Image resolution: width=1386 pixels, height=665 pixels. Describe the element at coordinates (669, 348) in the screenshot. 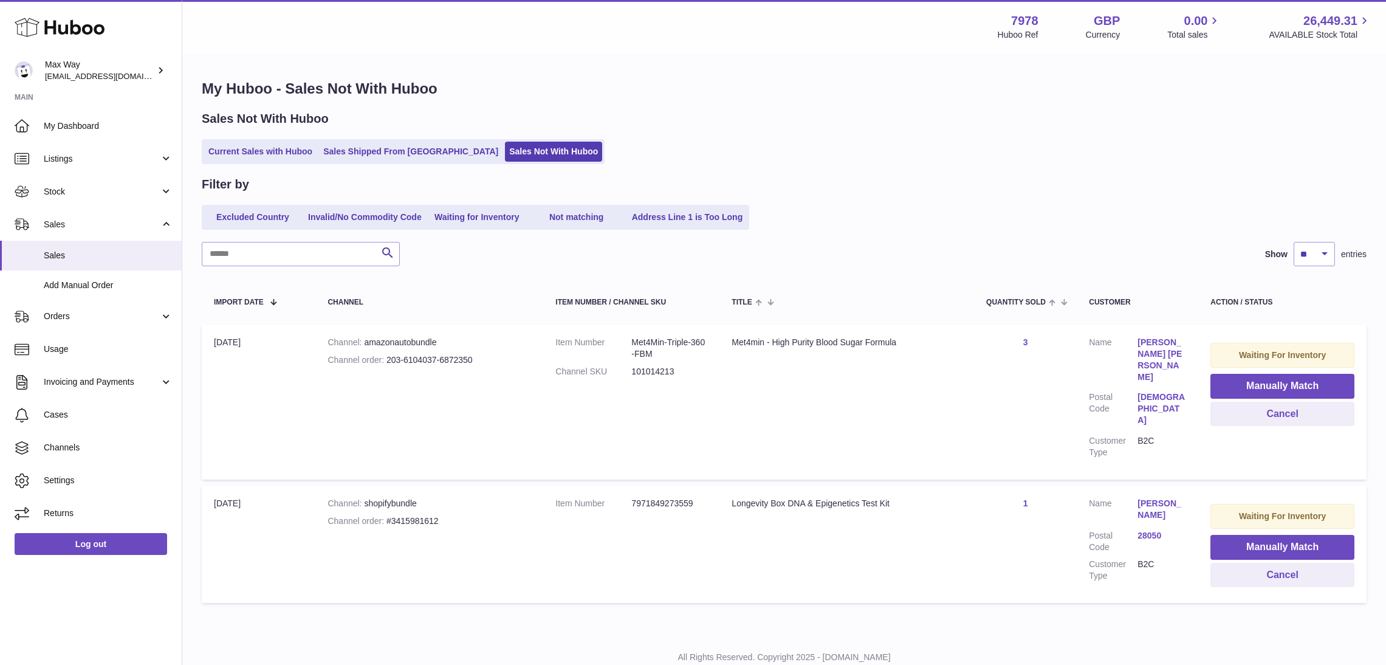

I see `dd: Met4Min-Triple-360-FBM` at that location.